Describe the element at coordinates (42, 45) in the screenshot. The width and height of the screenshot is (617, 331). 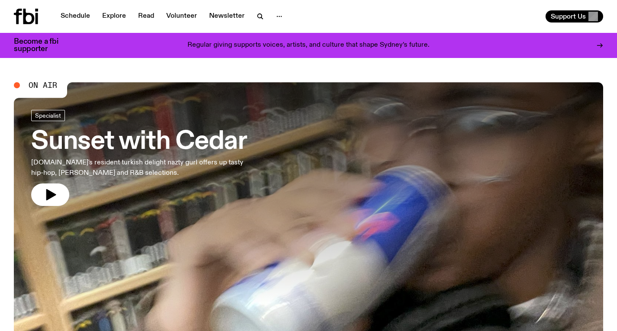
I see `h3: Become a fbi supporter` at that location.